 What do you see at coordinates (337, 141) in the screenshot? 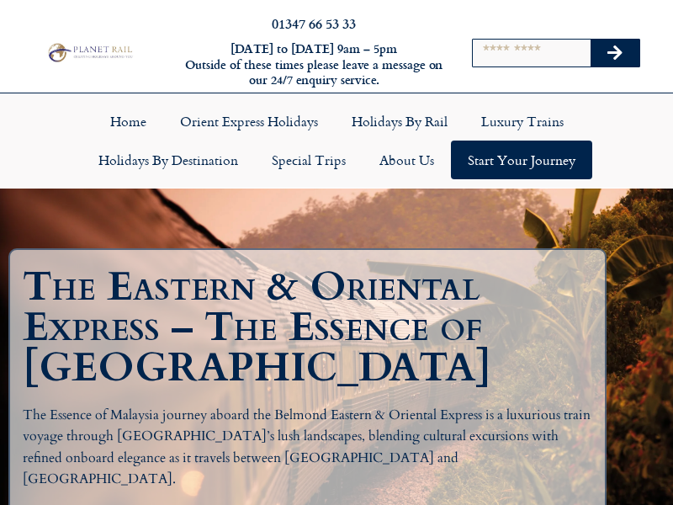
I see `nav: Menu` at bounding box center [337, 141].